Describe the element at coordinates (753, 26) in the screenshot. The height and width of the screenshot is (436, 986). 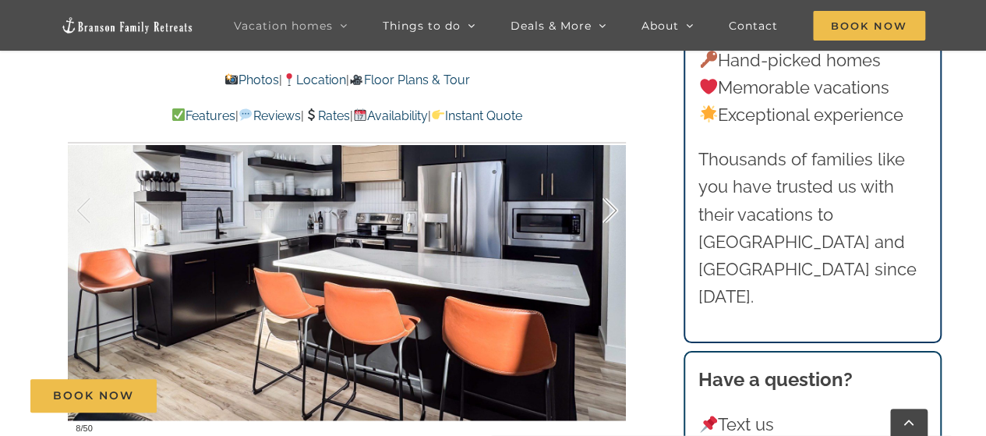
I see `span: Contact` at that location.